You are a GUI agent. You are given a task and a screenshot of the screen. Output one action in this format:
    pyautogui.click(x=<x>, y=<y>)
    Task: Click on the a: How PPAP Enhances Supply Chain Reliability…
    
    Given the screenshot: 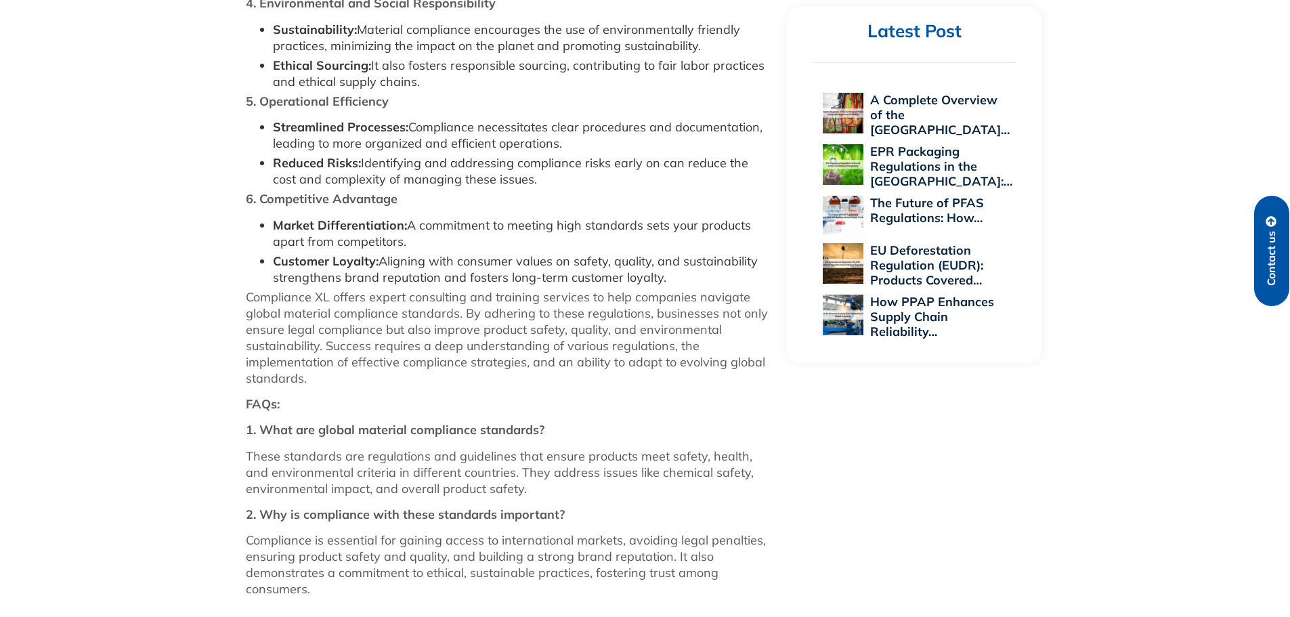 What is the action you would take?
    pyautogui.click(x=932, y=316)
    